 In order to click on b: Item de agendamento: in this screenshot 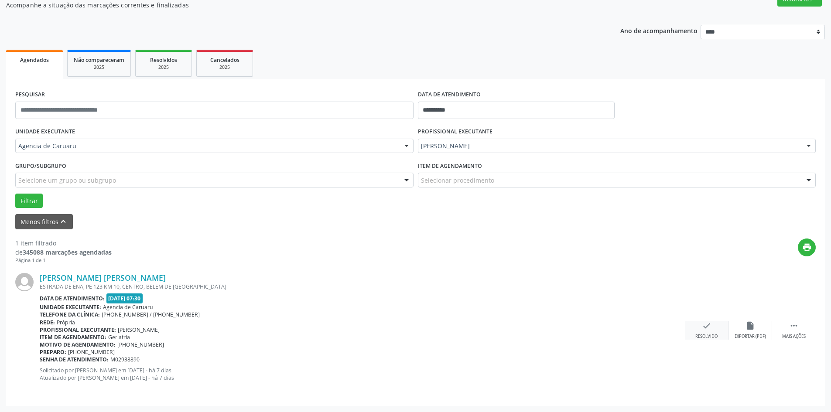, I will do `click(73, 337)`.